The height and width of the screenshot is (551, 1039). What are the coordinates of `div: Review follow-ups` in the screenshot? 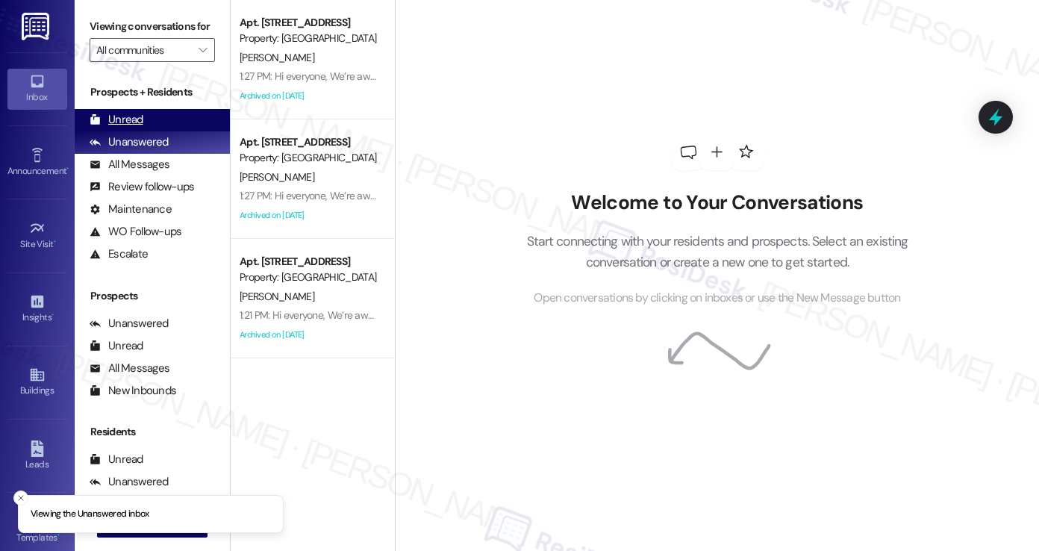 It's located at (142, 187).